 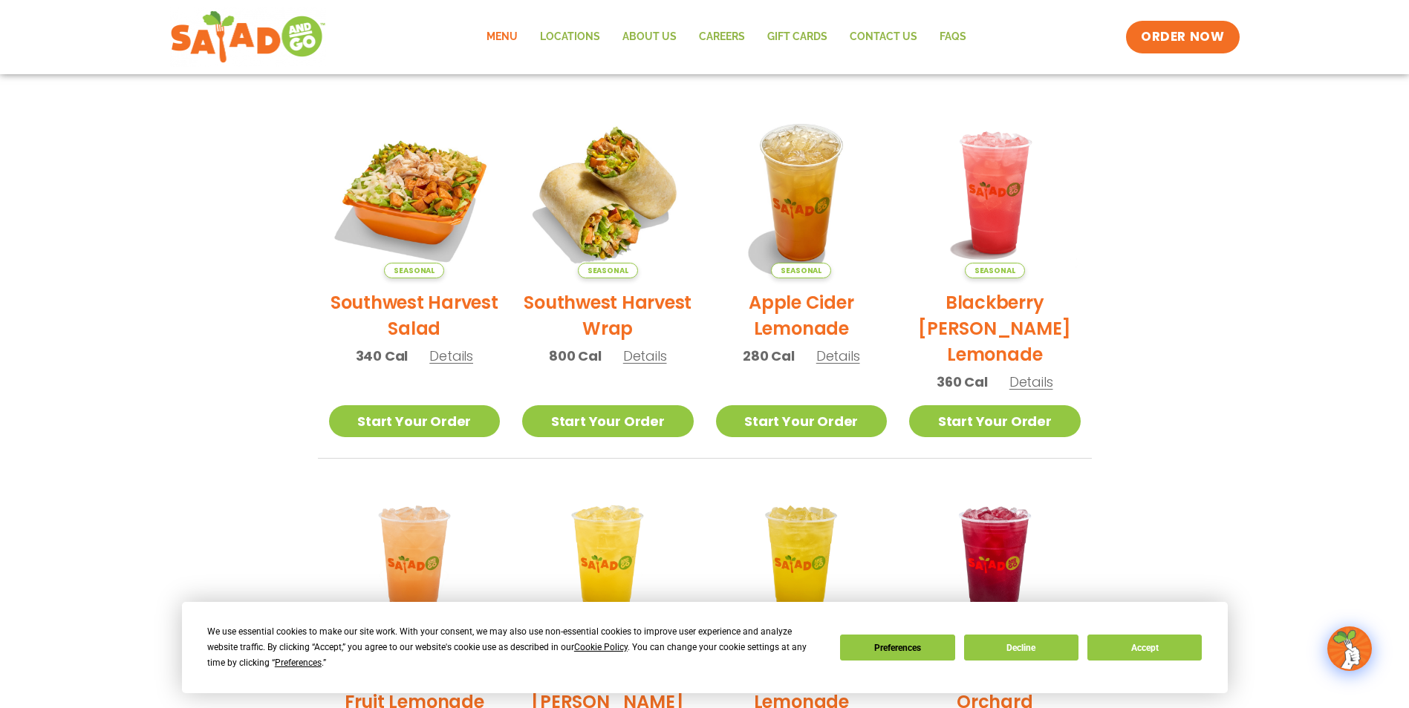 What do you see at coordinates (515, 647) in the screenshot?
I see `div: We use essential cookies to make our site work. With your consent, we may also use non-essential ...` at bounding box center [515, 647].